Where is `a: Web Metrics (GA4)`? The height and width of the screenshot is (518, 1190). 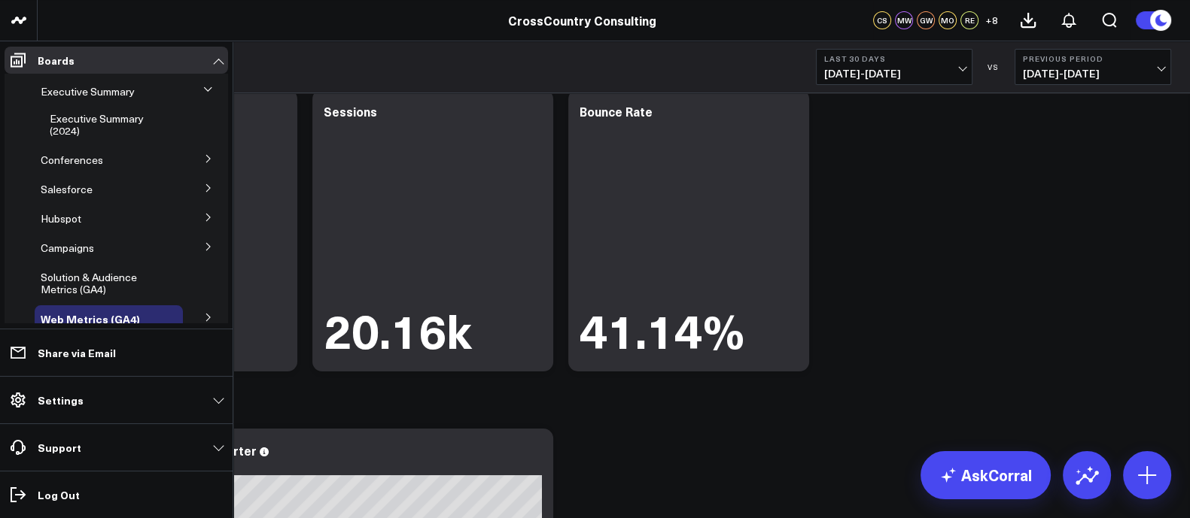
a: Web Metrics (GA4) is located at coordinates (90, 319).